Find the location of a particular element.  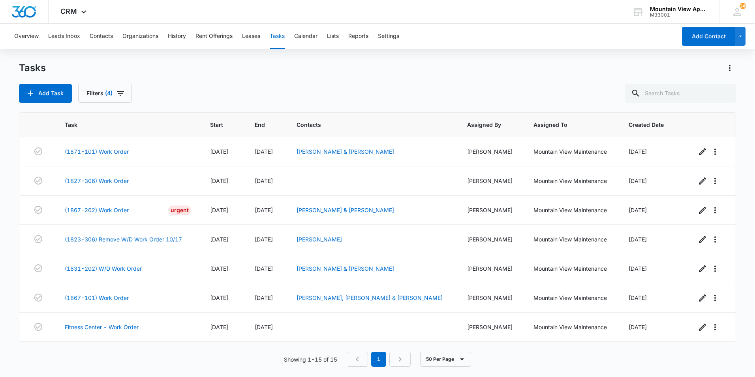

button: Reports is located at coordinates (358, 36).